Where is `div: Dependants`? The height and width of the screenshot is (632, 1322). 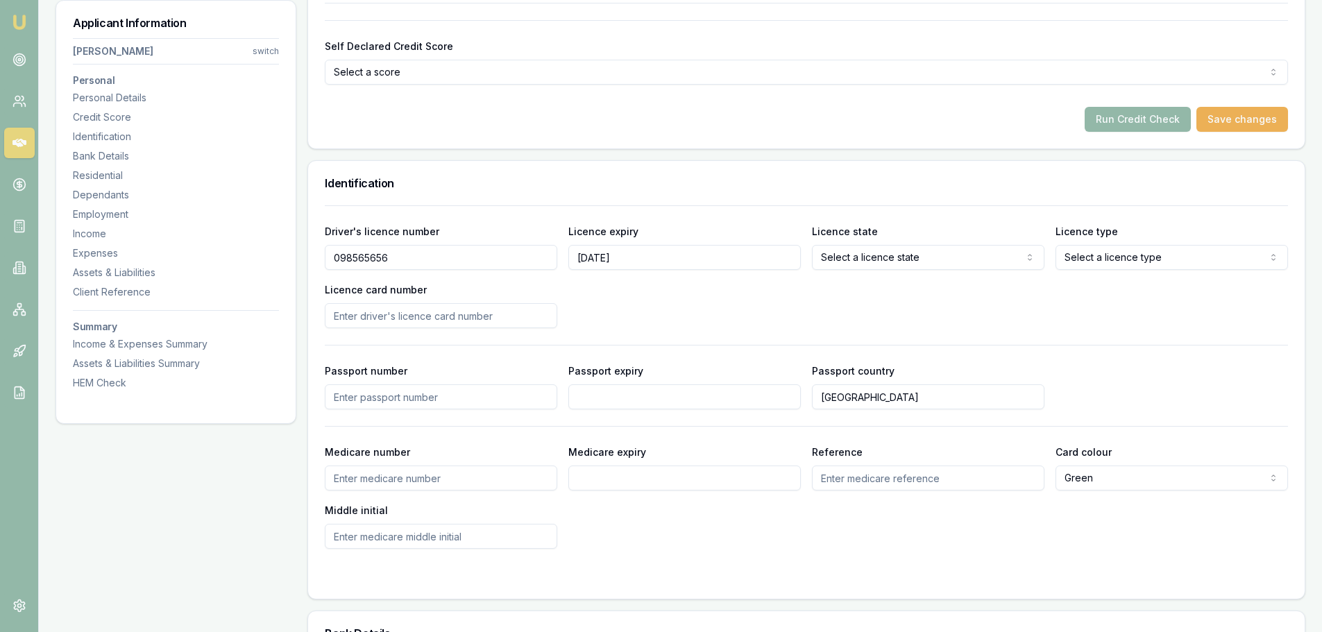 div: Dependants is located at coordinates (176, 195).